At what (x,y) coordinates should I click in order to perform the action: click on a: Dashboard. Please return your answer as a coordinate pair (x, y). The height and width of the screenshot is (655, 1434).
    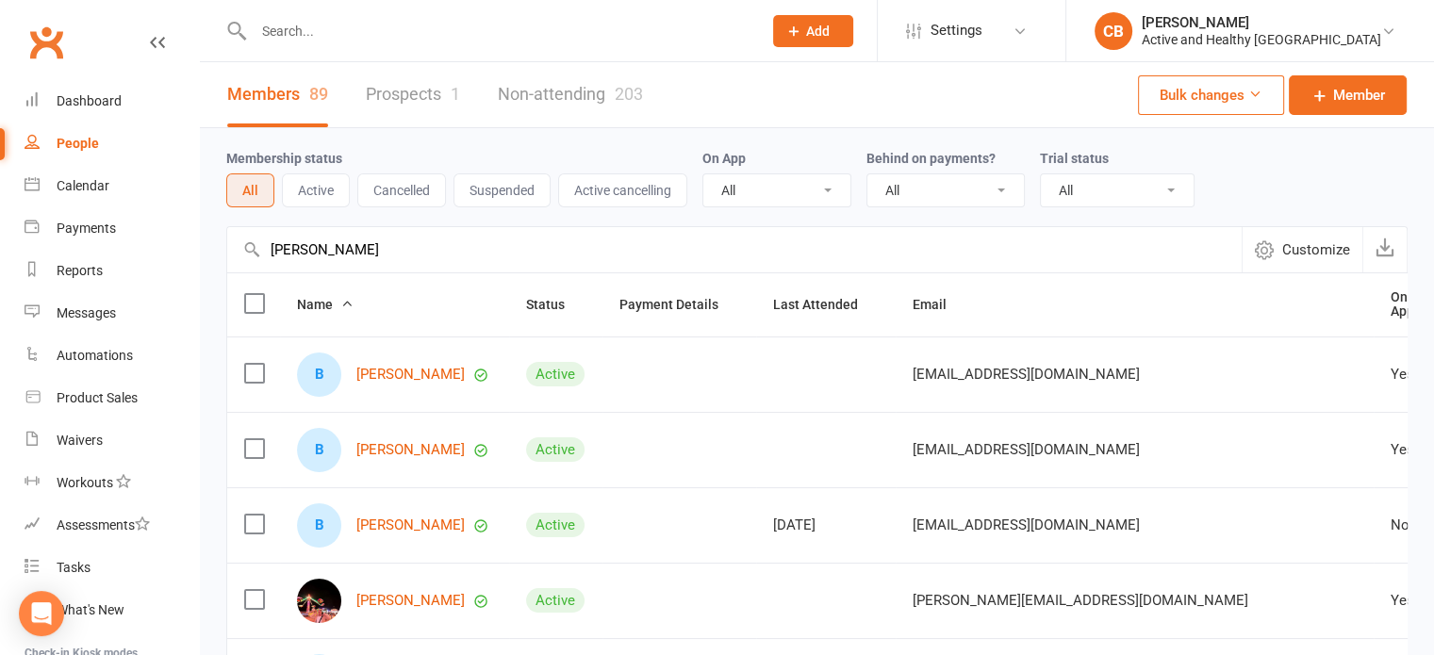
    Looking at the image, I should click on (111, 101).